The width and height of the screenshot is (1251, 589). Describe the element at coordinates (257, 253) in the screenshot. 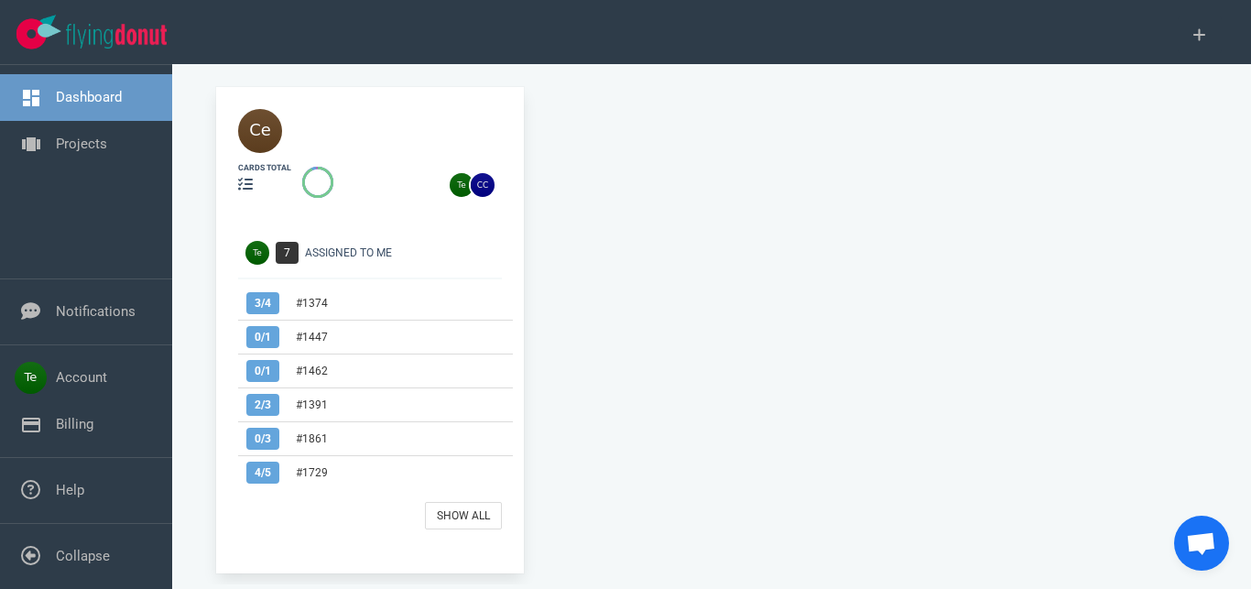

I see `img: Avatar` at that location.